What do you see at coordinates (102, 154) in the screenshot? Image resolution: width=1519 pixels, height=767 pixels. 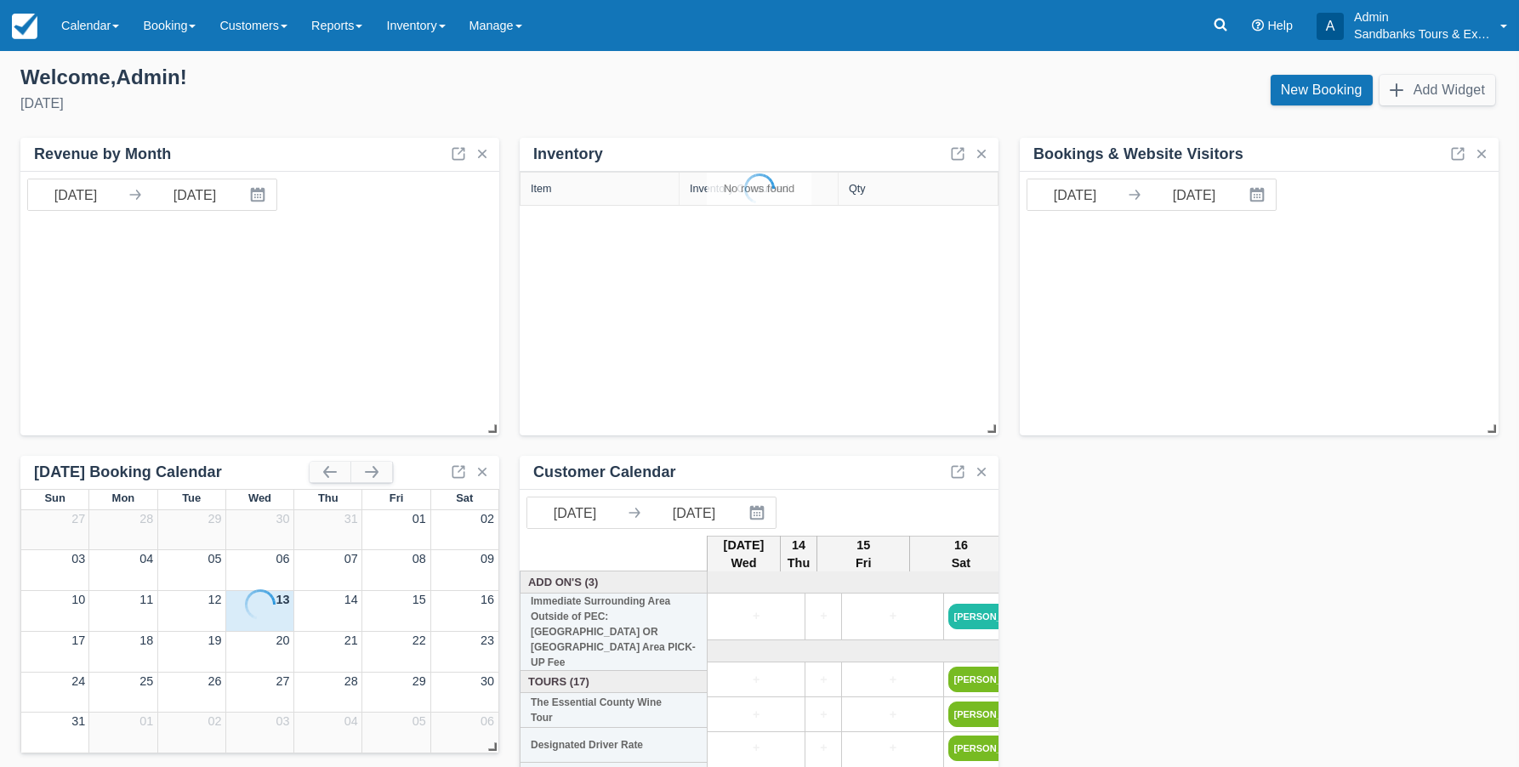 I see `div: Revenue by Month` at bounding box center [102, 154].